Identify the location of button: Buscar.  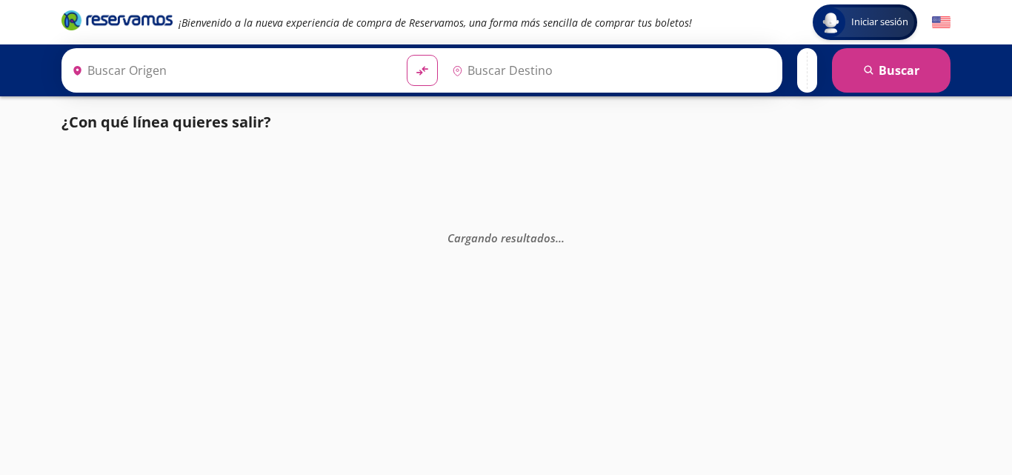
(892, 70).